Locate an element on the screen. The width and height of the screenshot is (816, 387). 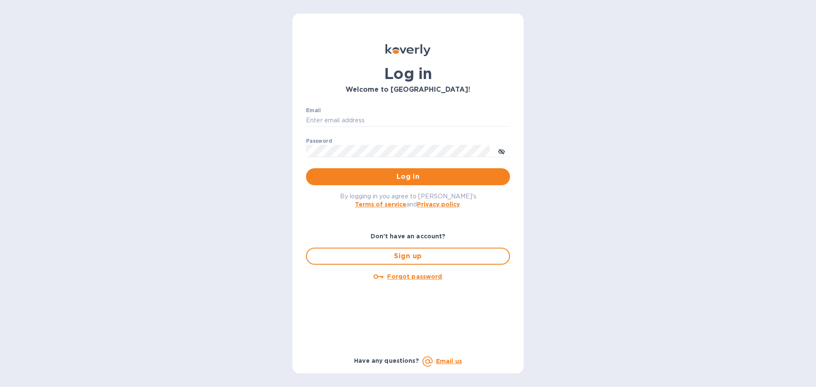
span: Log in is located at coordinates (408, 177).